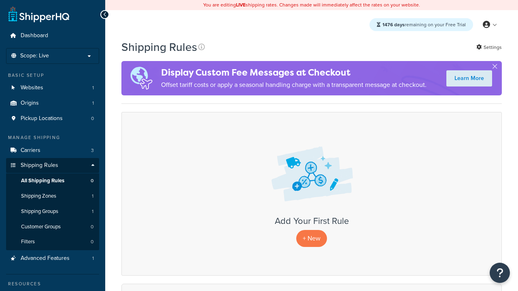 The image size is (518, 291). Describe the element at coordinates (53, 165) in the screenshot. I see `a: Shipping Rules` at that location.